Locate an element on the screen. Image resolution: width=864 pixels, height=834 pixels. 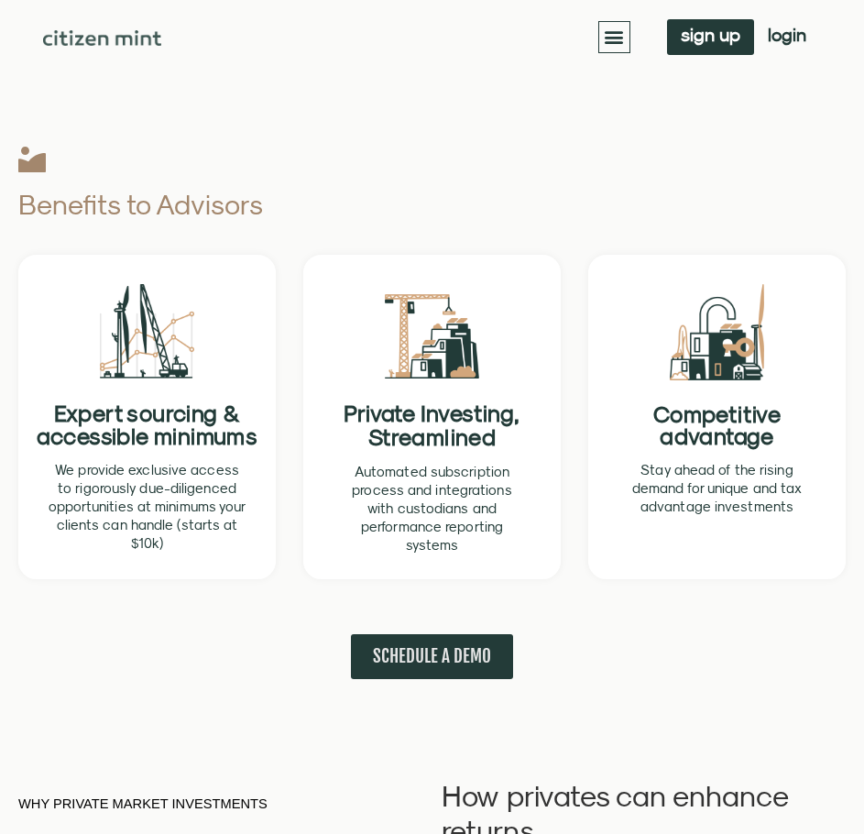
img: Citizen Mint is located at coordinates (102, 38).